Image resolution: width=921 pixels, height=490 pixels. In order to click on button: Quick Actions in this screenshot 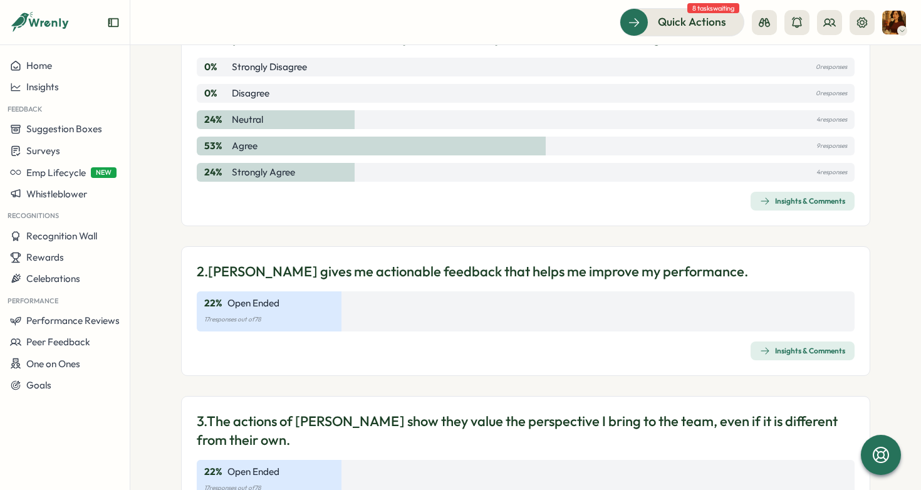, I will do `click(682, 22)`.